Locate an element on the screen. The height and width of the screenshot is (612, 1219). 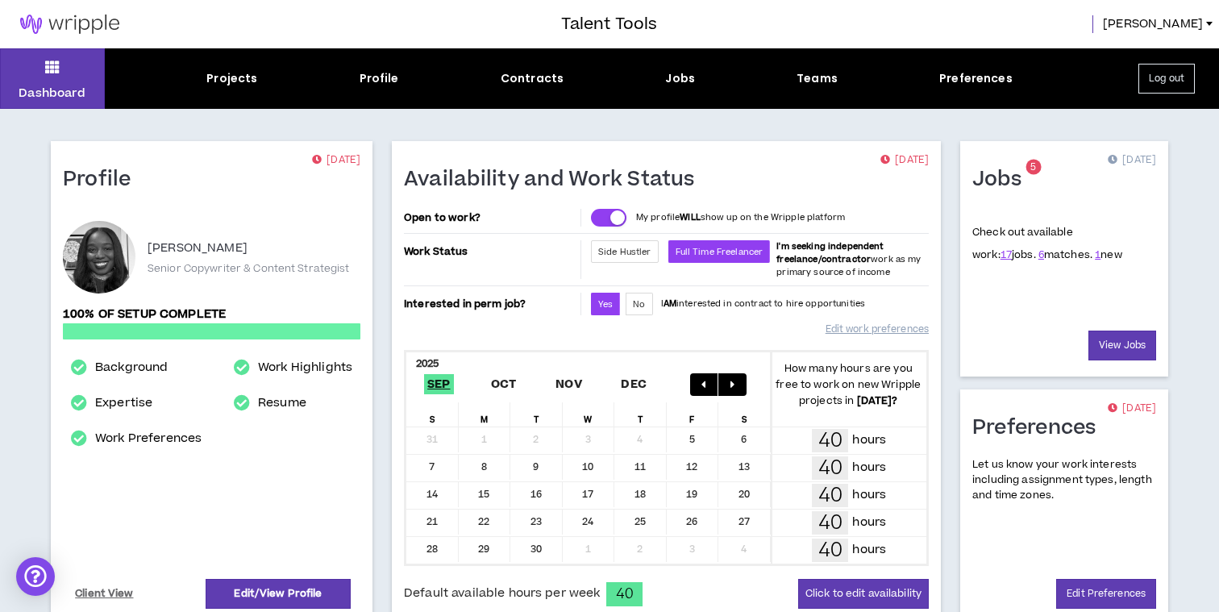
a: Edit Preferences is located at coordinates (1107, 594).